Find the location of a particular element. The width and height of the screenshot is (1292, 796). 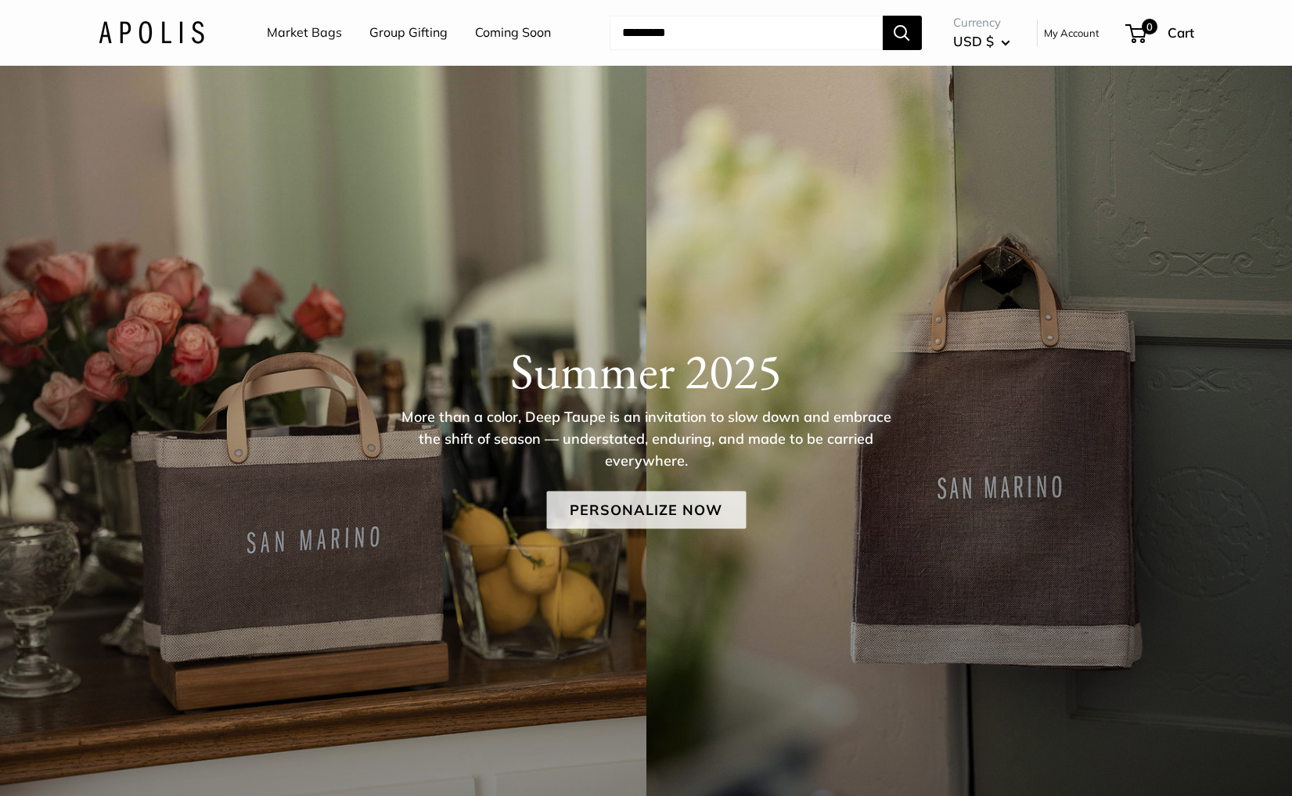

a: My Account is located at coordinates (1071, 33).